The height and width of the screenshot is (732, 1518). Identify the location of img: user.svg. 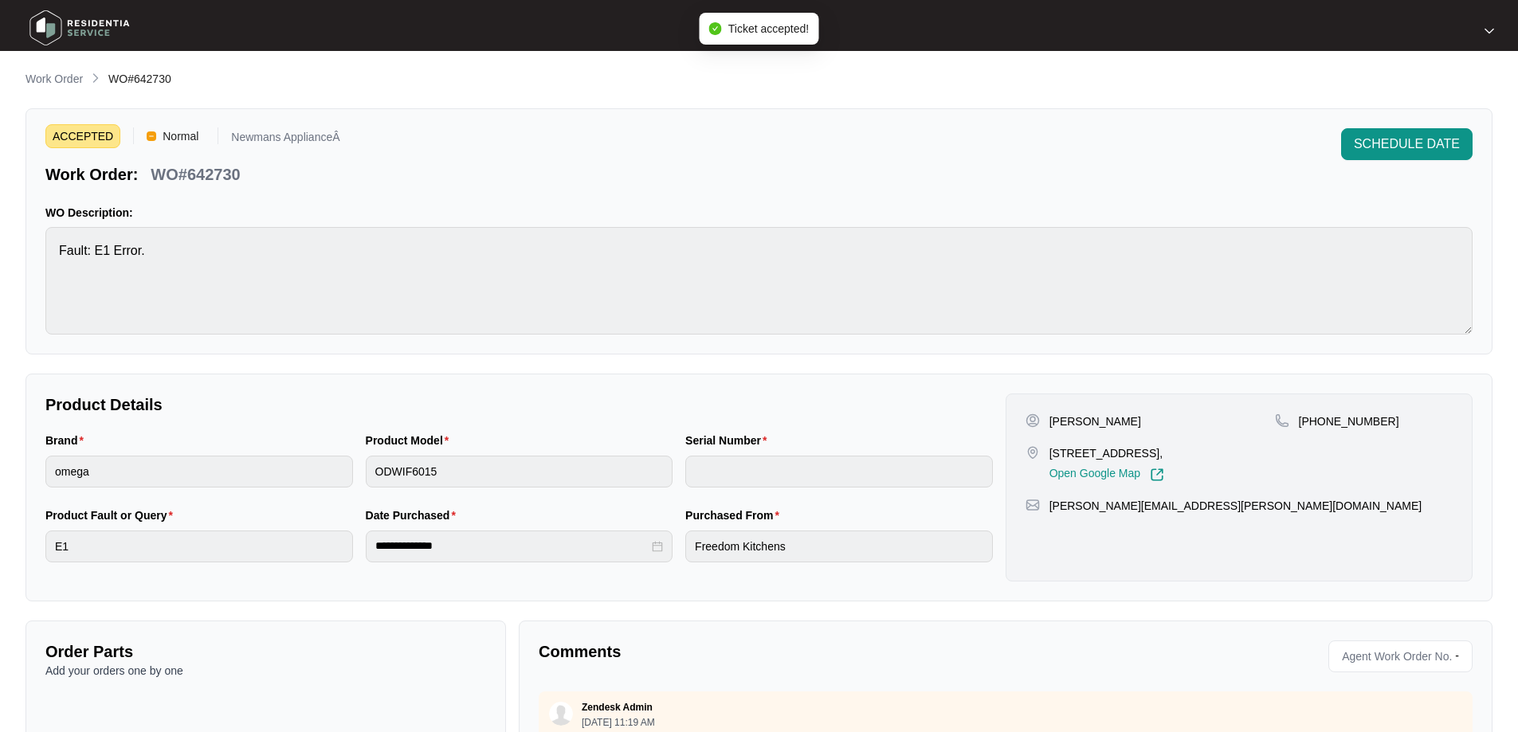
(561, 714).